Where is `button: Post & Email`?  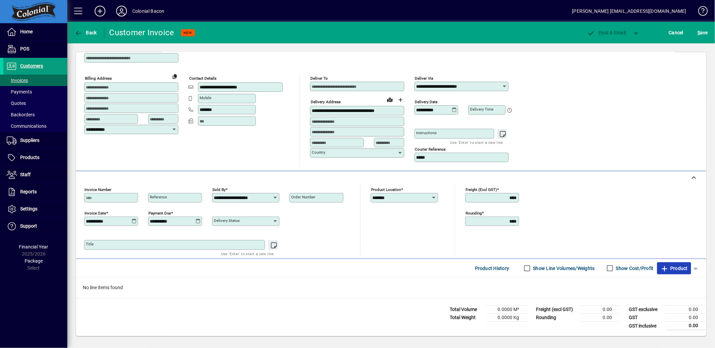
button: Post & Email is located at coordinates (607, 33).